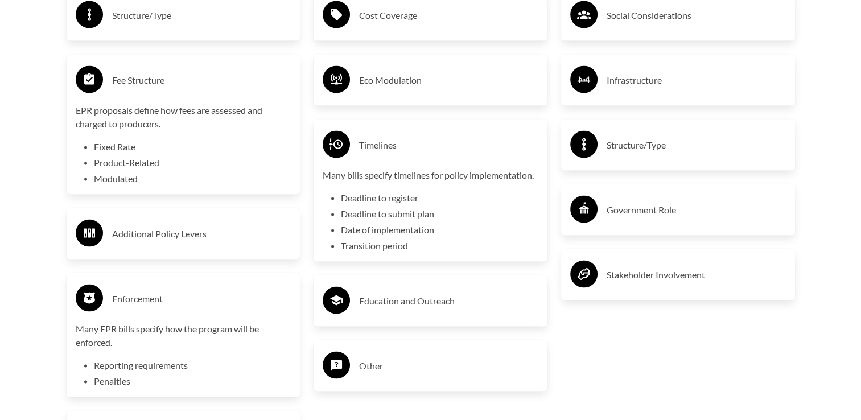 This screenshot has width=861, height=420. Describe the element at coordinates (448, 301) in the screenshot. I see `h3: Education and Outreach` at that location.